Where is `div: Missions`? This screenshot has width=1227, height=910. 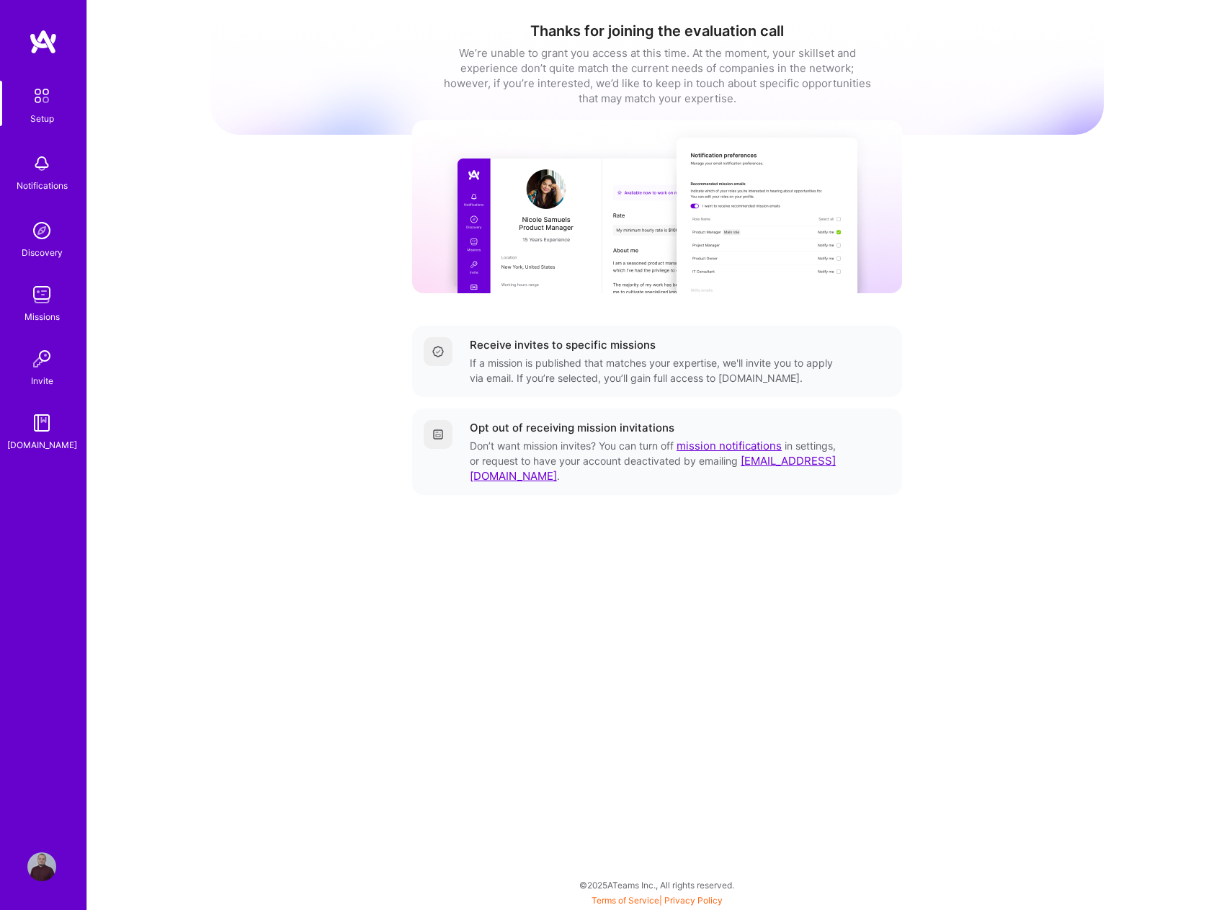
div: Missions is located at coordinates (42, 316).